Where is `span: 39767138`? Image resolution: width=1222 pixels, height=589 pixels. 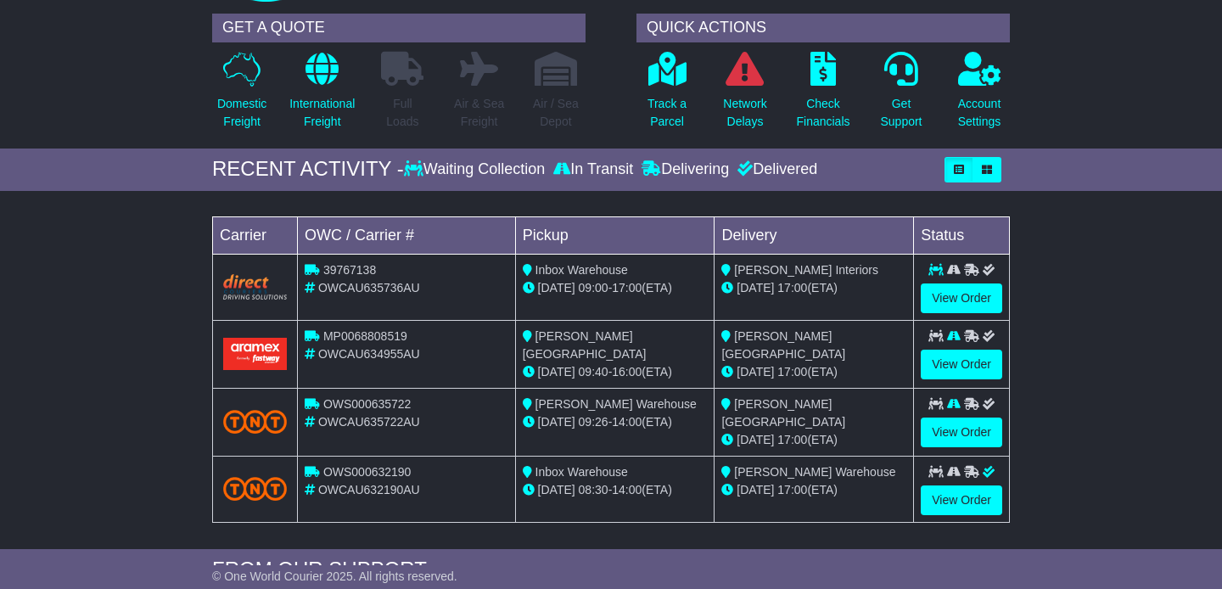
span: 39767138 is located at coordinates (350, 270).